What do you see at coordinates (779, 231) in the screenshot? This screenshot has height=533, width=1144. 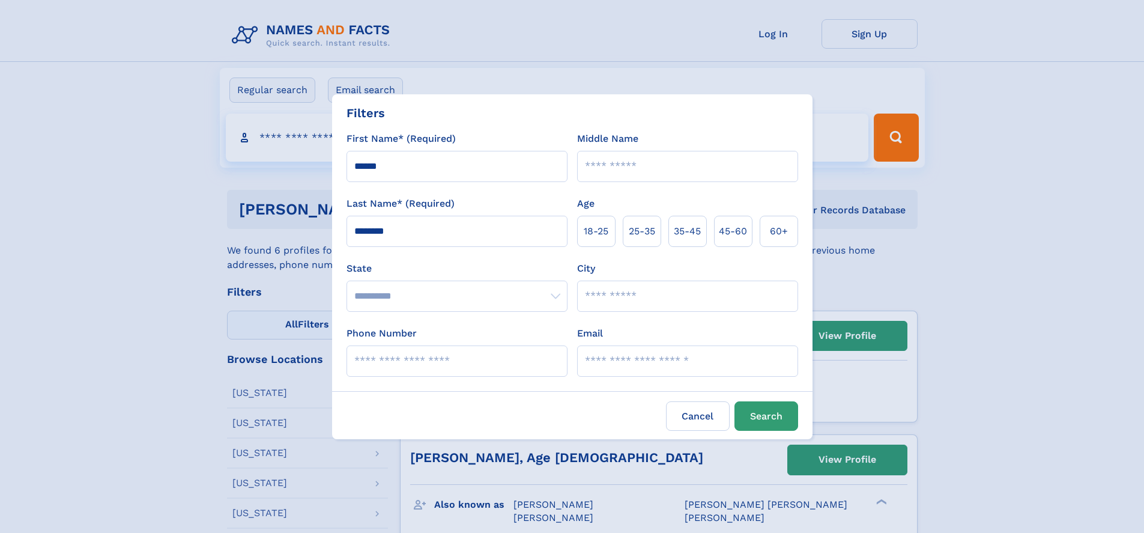 I see `span: 60+` at bounding box center [779, 231].